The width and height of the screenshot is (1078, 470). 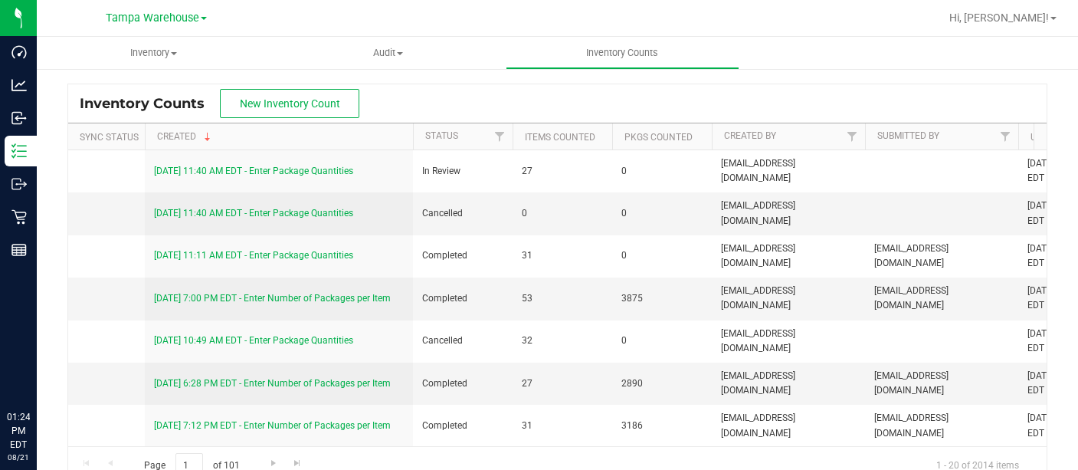 I want to click on button: New Inventory Count, so click(x=290, y=103).